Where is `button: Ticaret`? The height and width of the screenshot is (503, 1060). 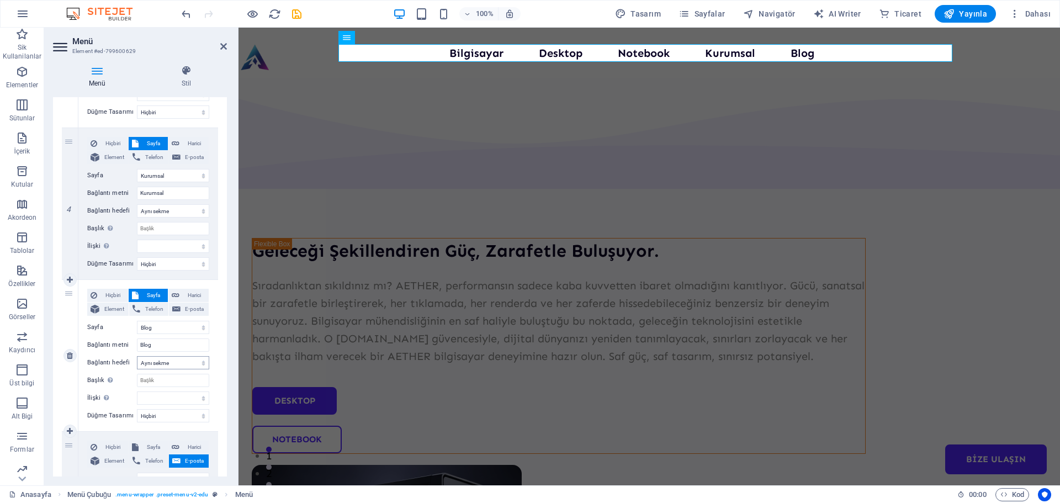
button: Ticaret is located at coordinates (900, 14).